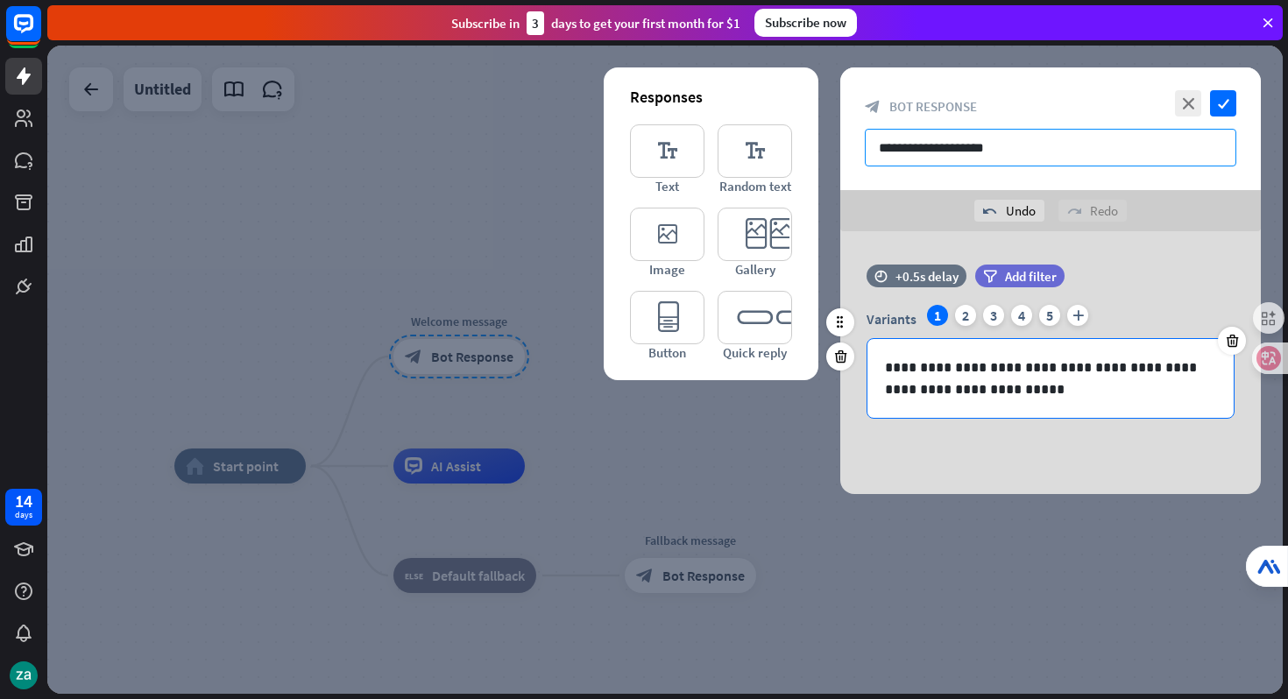 The width and height of the screenshot is (1288, 699). Describe the element at coordinates (938, 315) in the screenshot. I see `div: 1` at that location.